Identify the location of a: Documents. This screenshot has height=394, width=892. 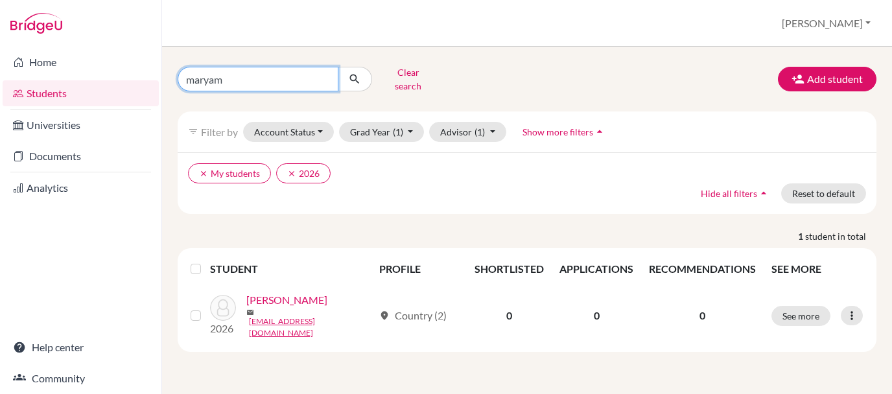
(80, 156).